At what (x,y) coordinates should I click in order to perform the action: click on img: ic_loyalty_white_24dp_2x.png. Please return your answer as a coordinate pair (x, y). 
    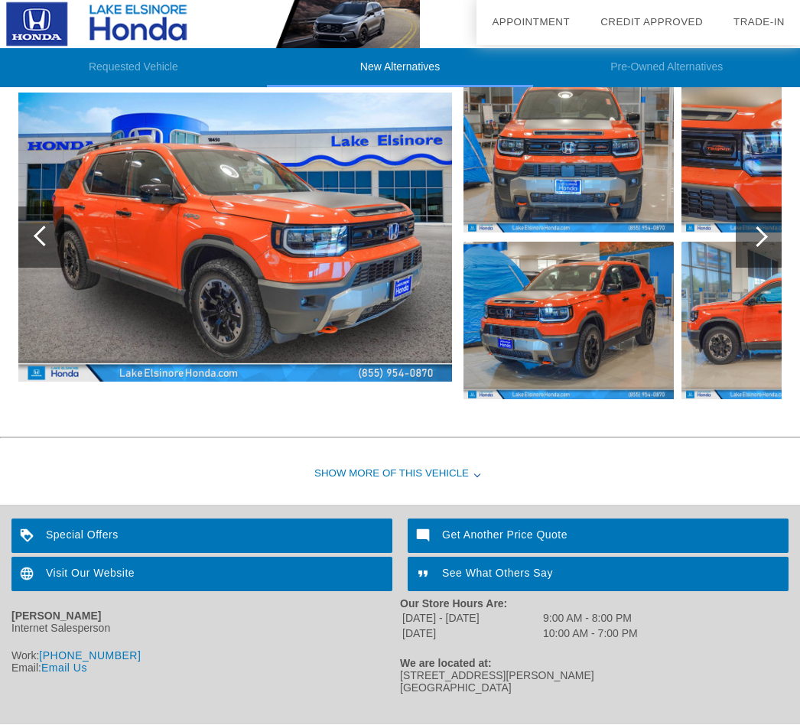
    Looking at the image, I should click on (28, 536).